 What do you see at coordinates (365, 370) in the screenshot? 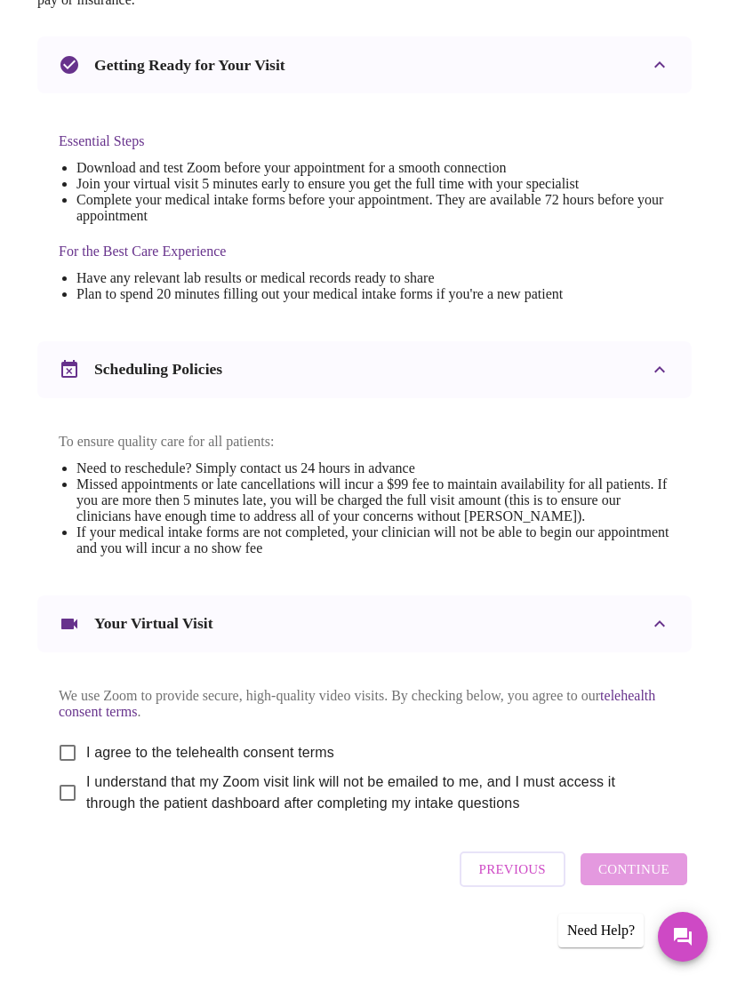
I see `div: Scheduling Policies` at bounding box center [365, 370].